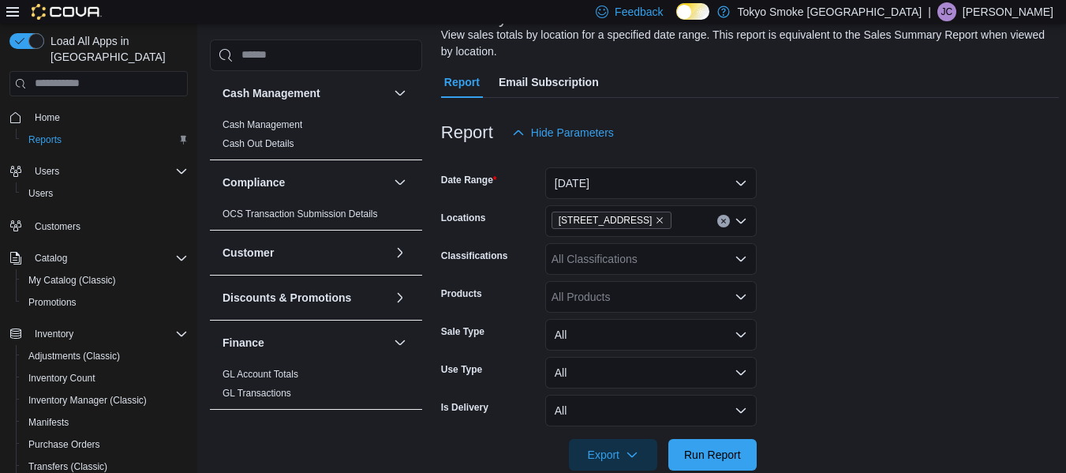  I want to click on span: Run Report, so click(713, 455).